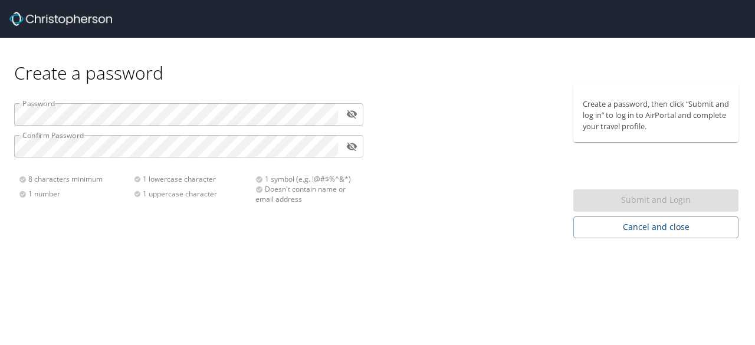 The height and width of the screenshot is (345, 755). Describe the element at coordinates (76, 194) in the screenshot. I see `div: 1 number` at that location.